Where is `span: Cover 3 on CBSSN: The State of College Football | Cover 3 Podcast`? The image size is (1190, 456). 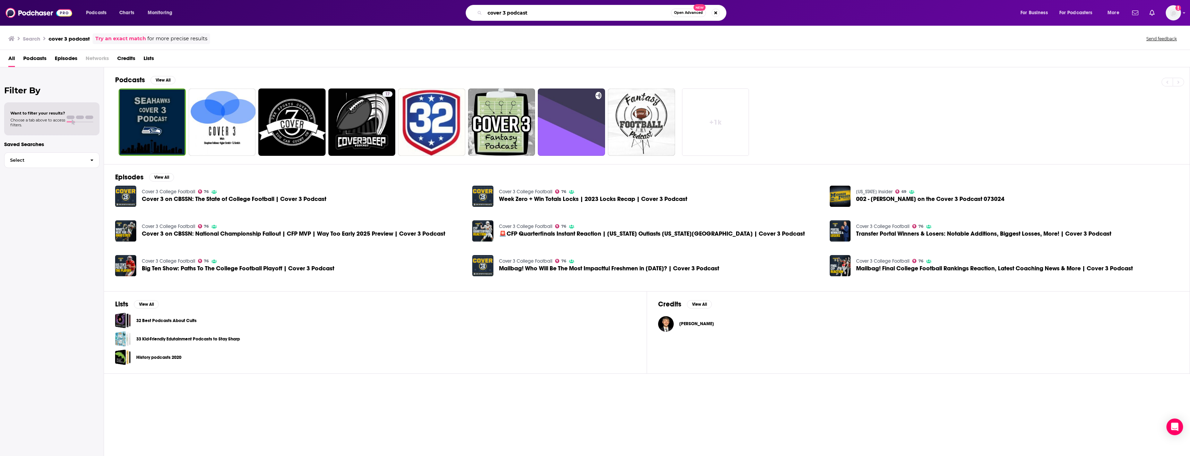 span: Cover 3 on CBSSN: The State of College Football | Cover 3 Podcast is located at coordinates (234, 199).